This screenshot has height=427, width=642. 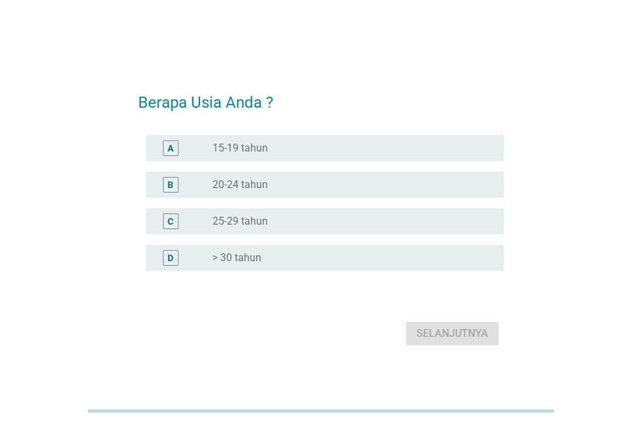 What do you see at coordinates (170, 185) in the screenshot?
I see `div: B` at bounding box center [170, 185].